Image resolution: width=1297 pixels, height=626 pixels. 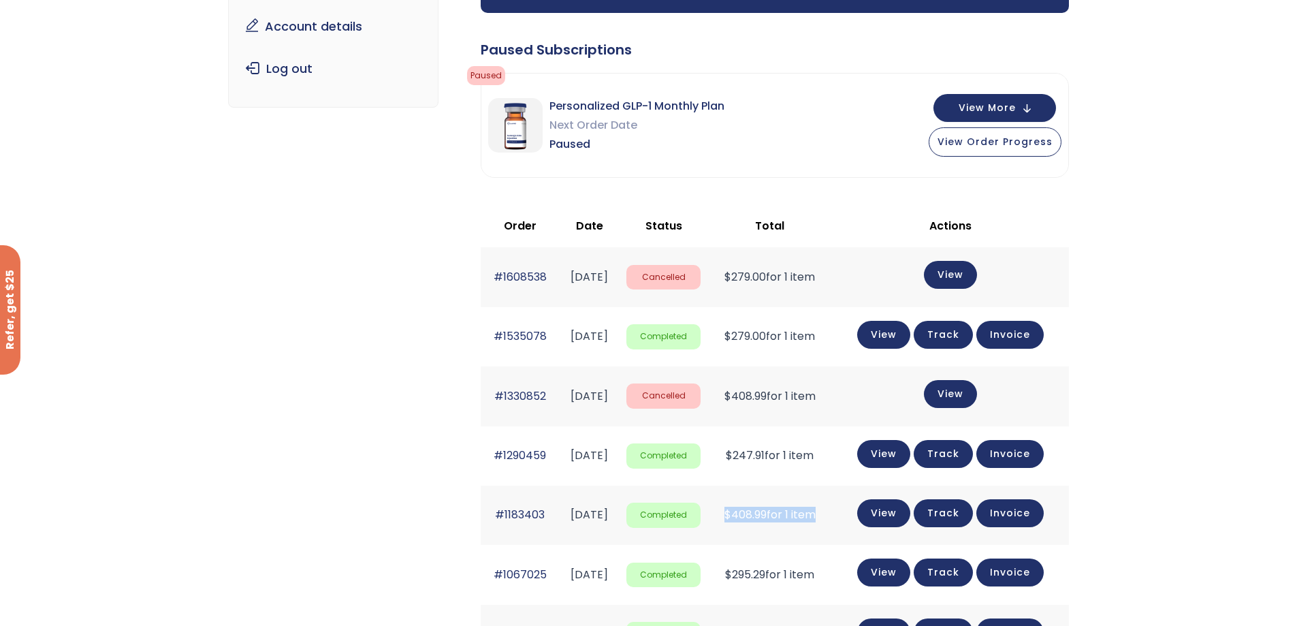 I want to click on span: Status, so click(x=664, y=225).